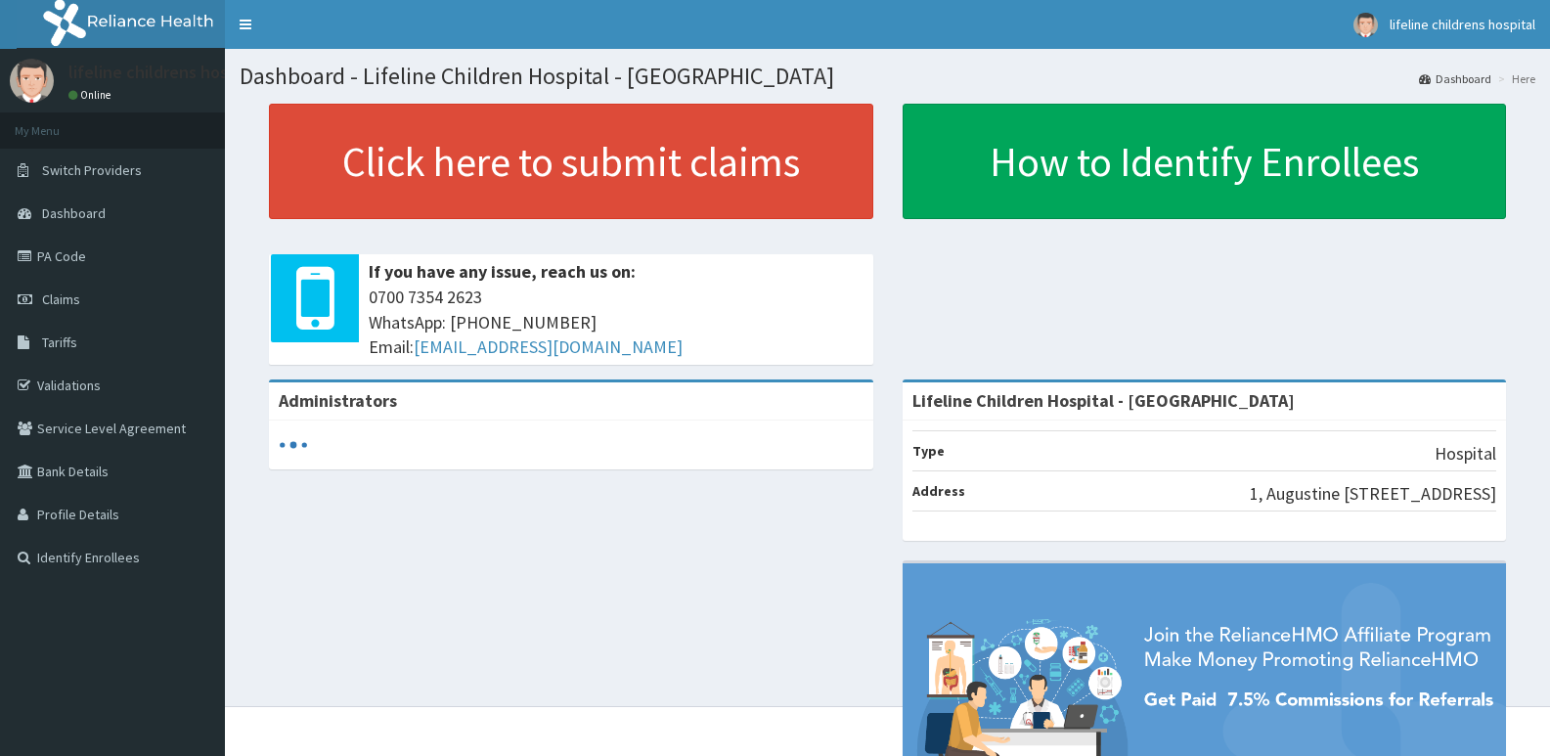 Image resolution: width=1550 pixels, height=756 pixels. What do you see at coordinates (928, 451) in the screenshot?
I see `b: Type` at bounding box center [928, 451].